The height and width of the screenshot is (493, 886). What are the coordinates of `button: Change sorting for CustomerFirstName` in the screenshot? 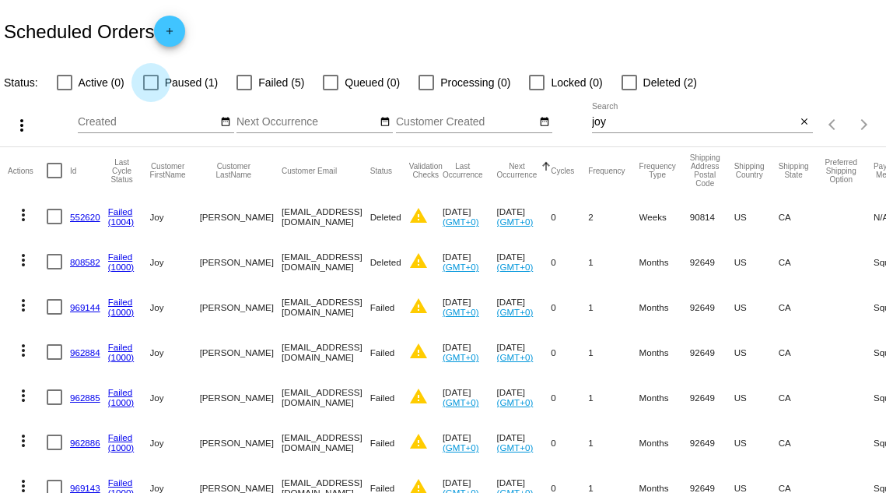 It's located at (168, 170).